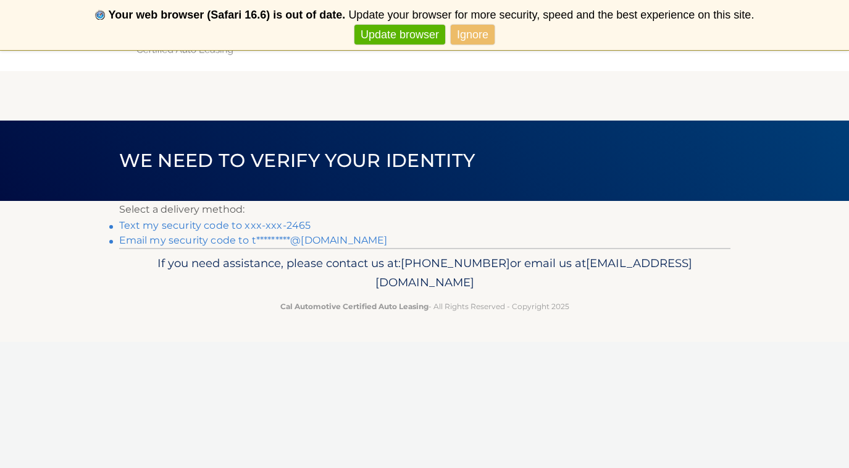  What do you see at coordinates (473, 35) in the screenshot?
I see `a: Ignore` at bounding box center [473, 35].